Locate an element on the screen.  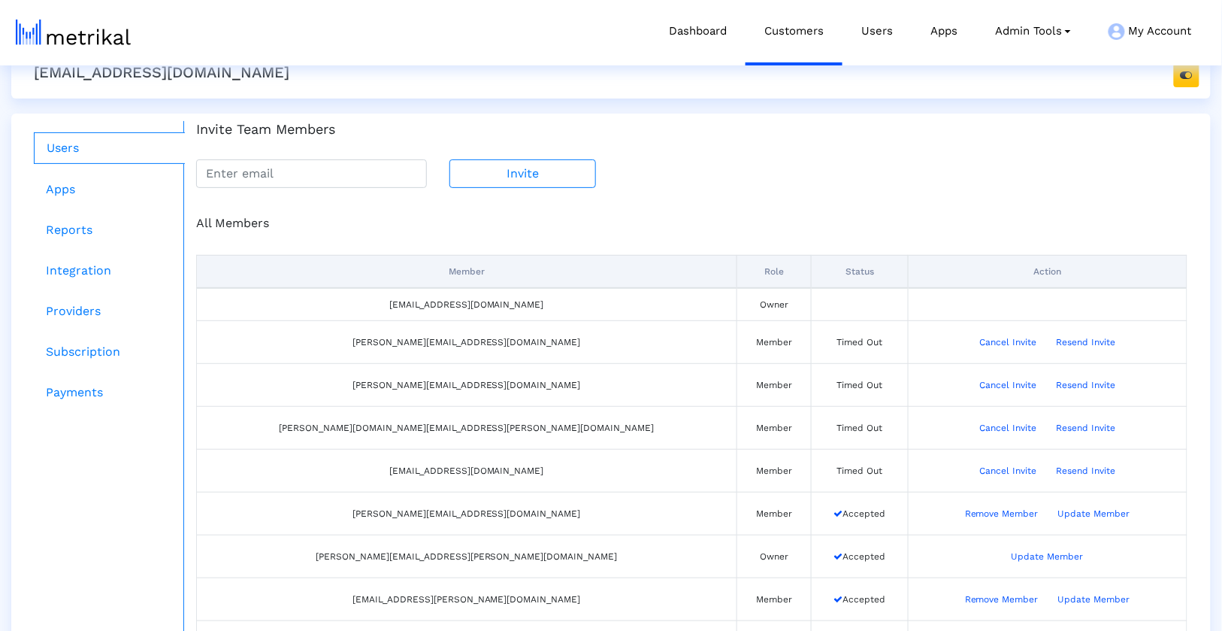
th: Action is located at coordinates (1048, 271).